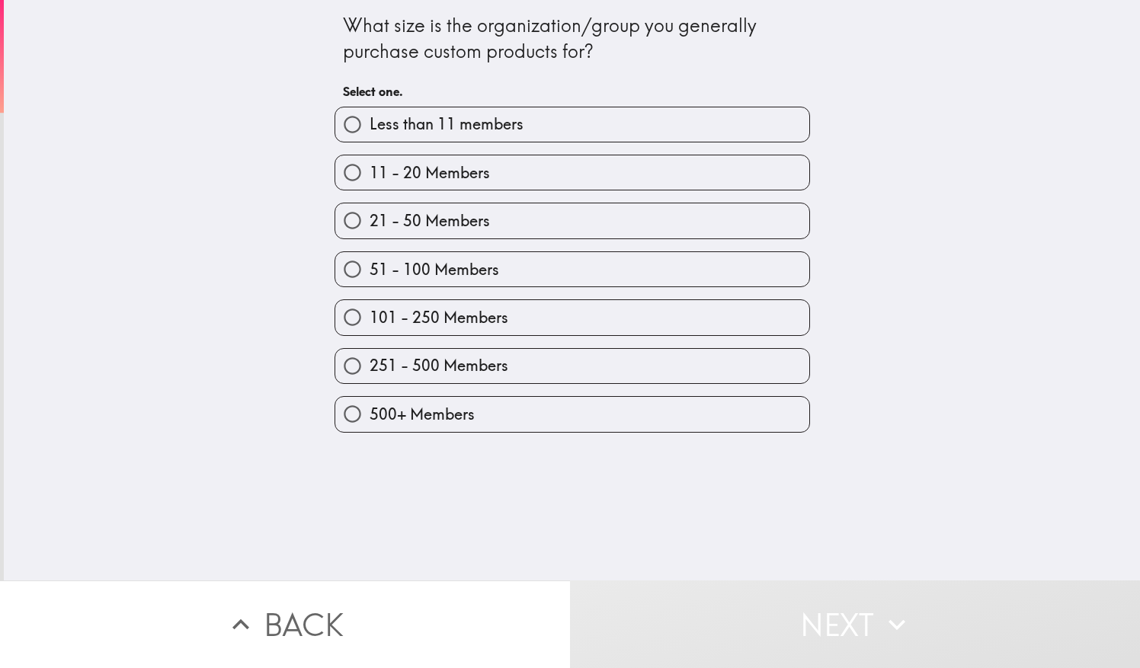 This screenshot has height=668, width=1140. Describe the element at coordinates (572, 38) in the screenshot. I see `div: What size is the organization/group you generally purchase custom products for?` at that location.